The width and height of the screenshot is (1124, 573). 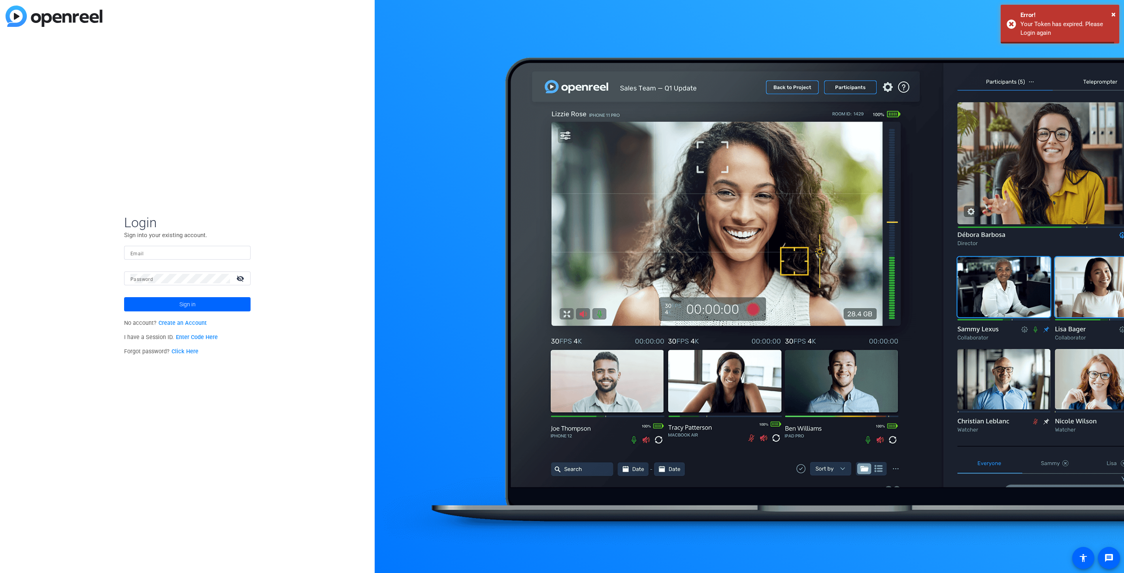 I want to click on span: Forgot password?, so click(x=161, y=351).